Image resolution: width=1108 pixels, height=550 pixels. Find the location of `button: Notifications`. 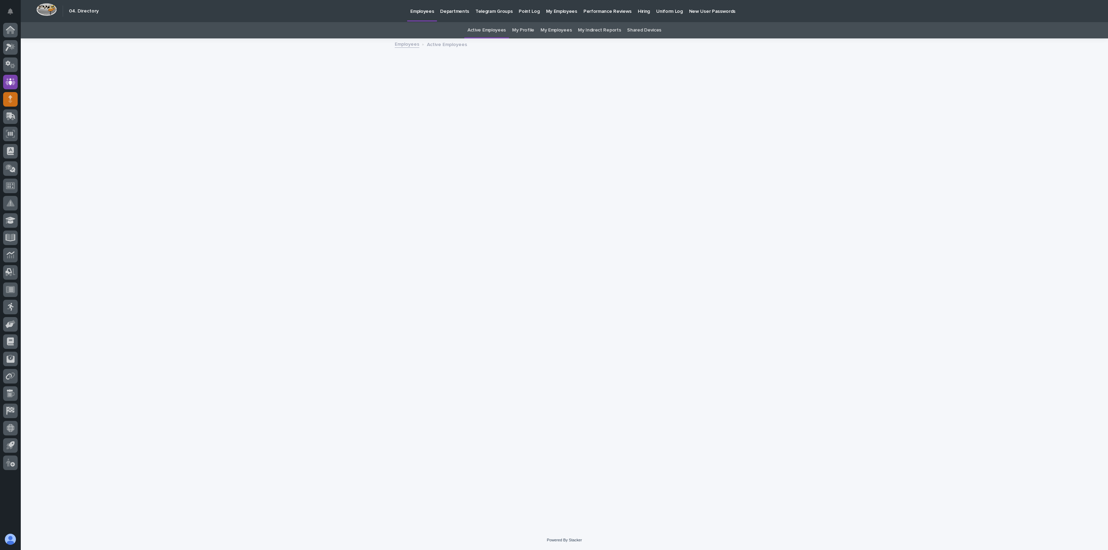

button: Notifications is located at coordinates (10, 11).